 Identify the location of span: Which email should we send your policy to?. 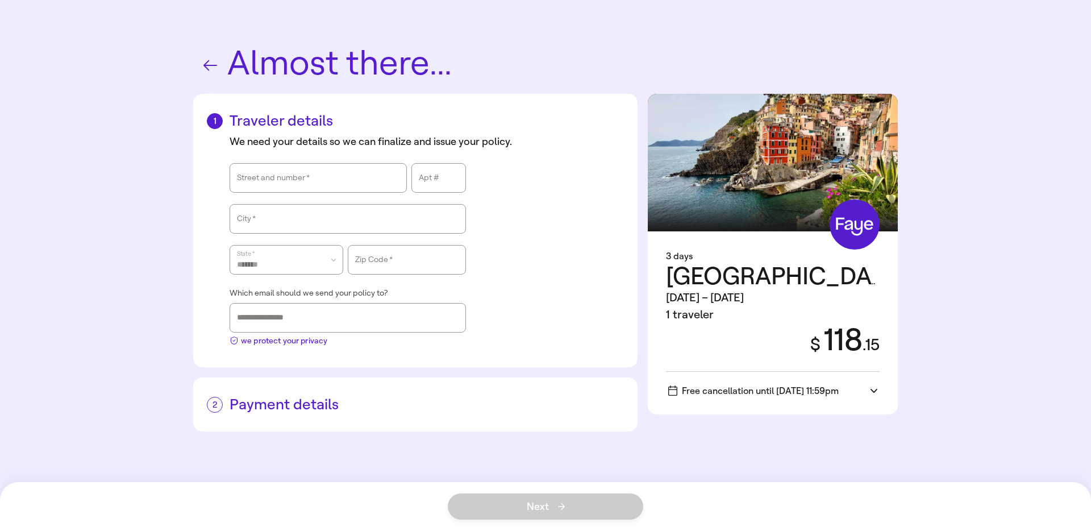
(308, 293).